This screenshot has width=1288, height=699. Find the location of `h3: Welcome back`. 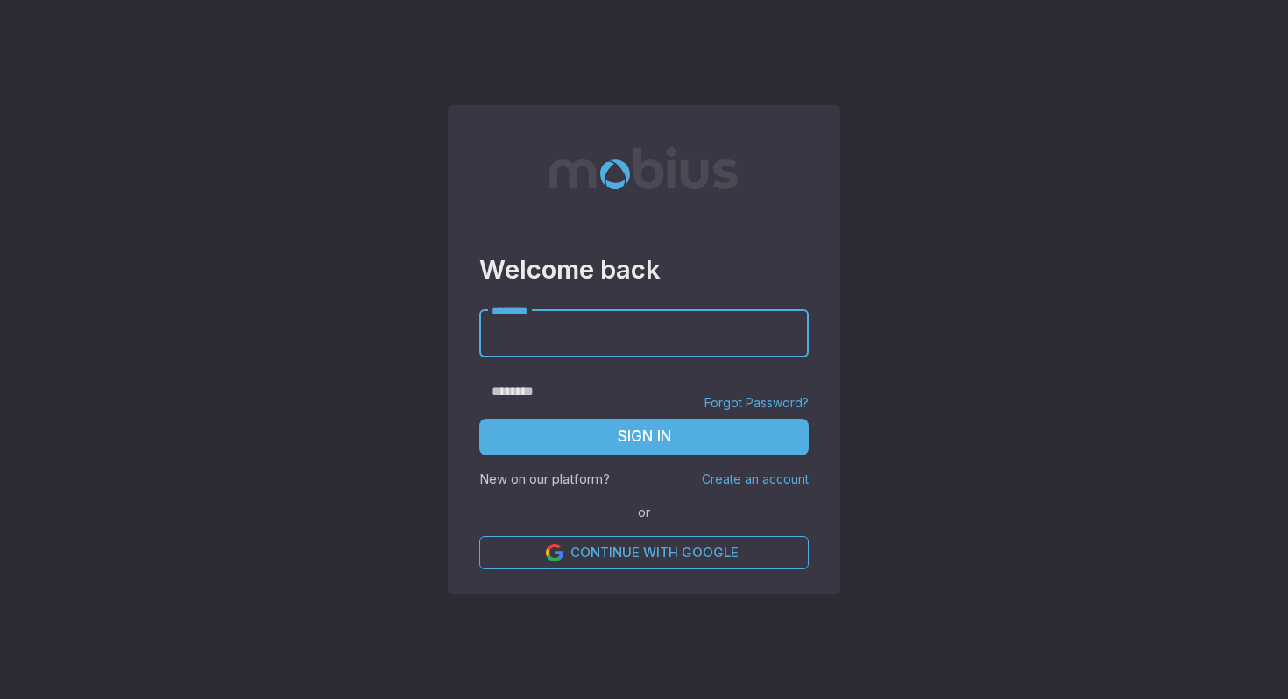

h3: Welcome back is located at coordinates (644, 270).